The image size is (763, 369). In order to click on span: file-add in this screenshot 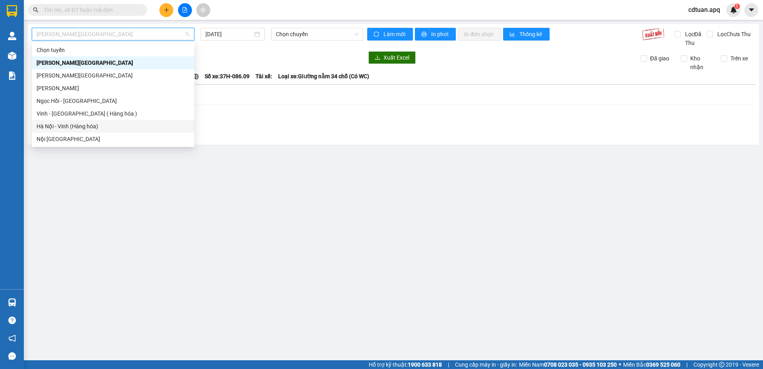, I will do `click(185, 10)`.